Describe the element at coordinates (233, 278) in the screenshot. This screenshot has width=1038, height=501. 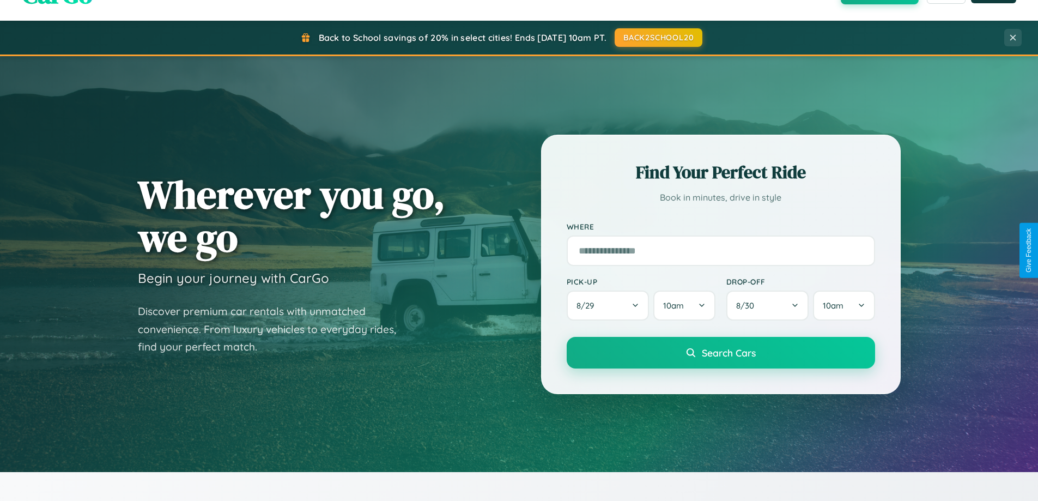
I see `h3: Begin your journey with CarGo` at that location.